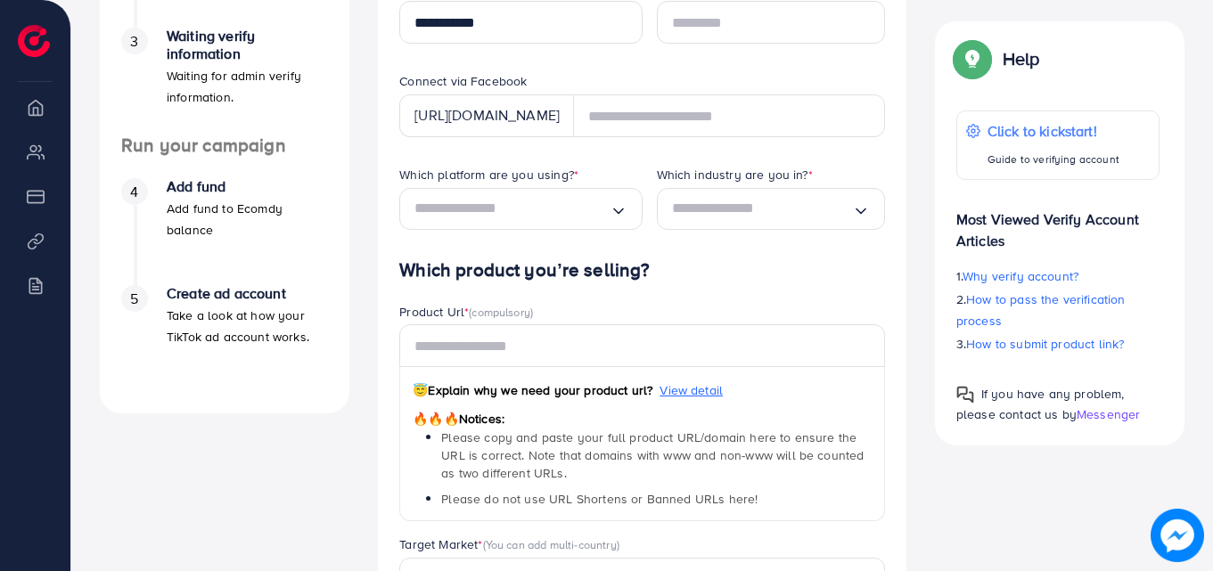 This screenshot has width=1213, height=571. Describe the element at coordinates (1044, 344) in the screenshot. I see `span: How to submit product link?` at that location.